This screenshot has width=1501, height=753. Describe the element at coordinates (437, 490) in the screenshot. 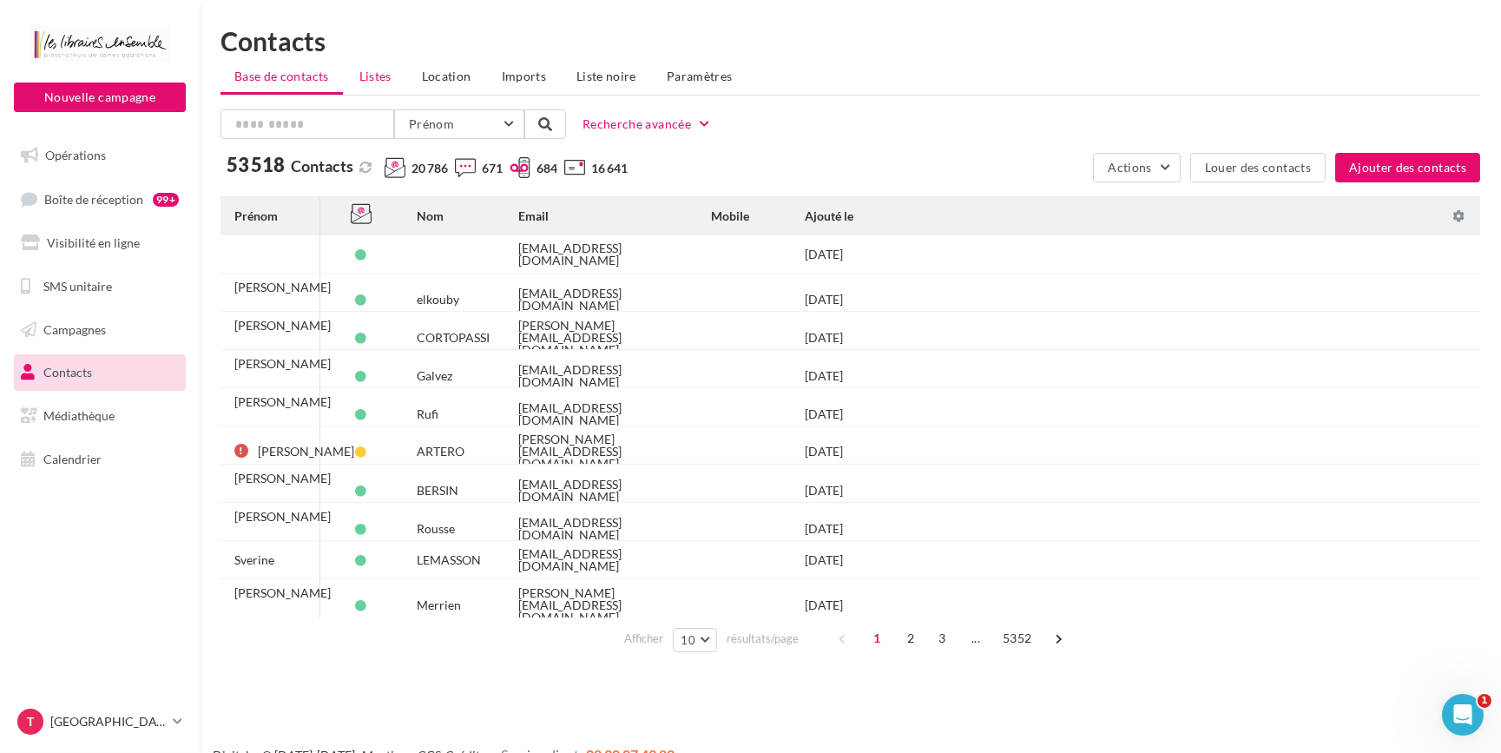

I see `div: BERSIN` at that location.